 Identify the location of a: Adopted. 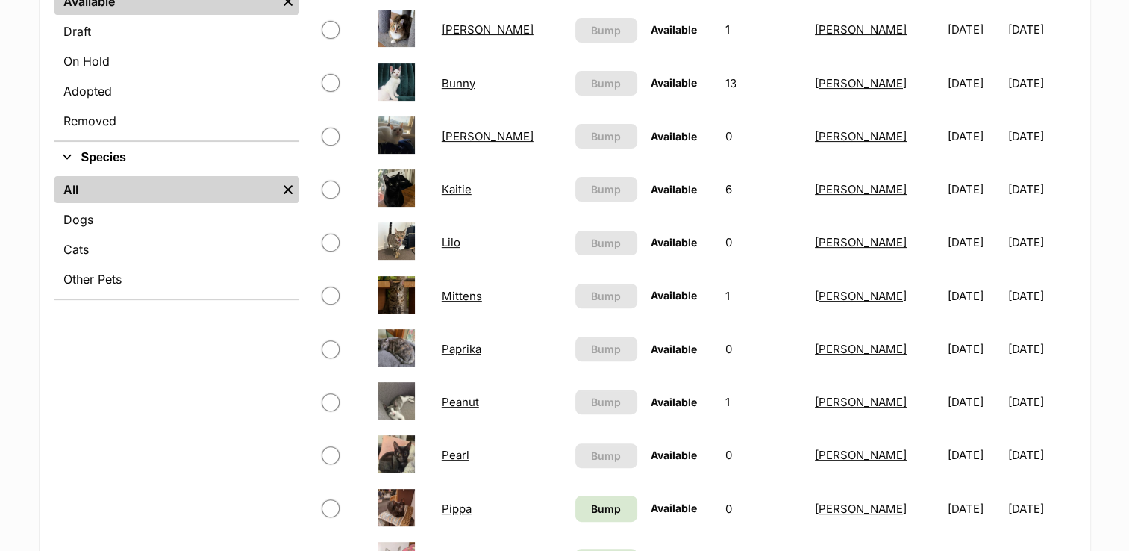
(177, 91).